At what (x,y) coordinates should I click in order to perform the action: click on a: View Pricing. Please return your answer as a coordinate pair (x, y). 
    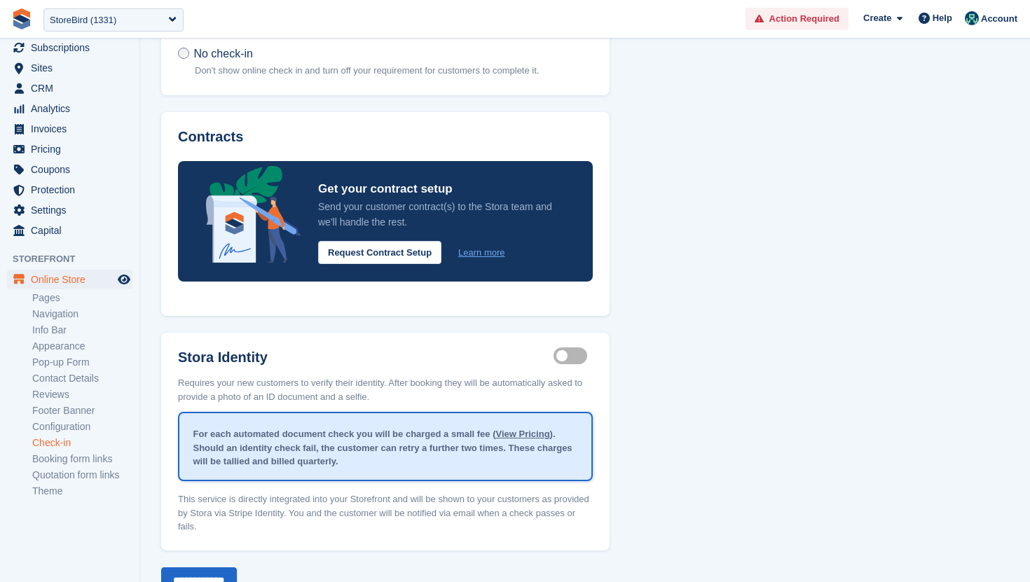
    Looking at the image, I should click on (523, 434).